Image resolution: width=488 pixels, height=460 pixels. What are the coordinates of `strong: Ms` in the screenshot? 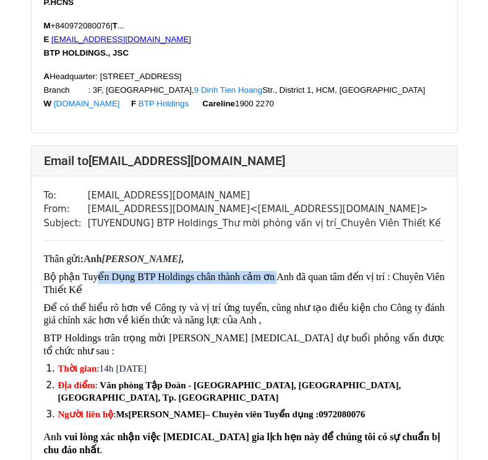 It's located at (122, 415).